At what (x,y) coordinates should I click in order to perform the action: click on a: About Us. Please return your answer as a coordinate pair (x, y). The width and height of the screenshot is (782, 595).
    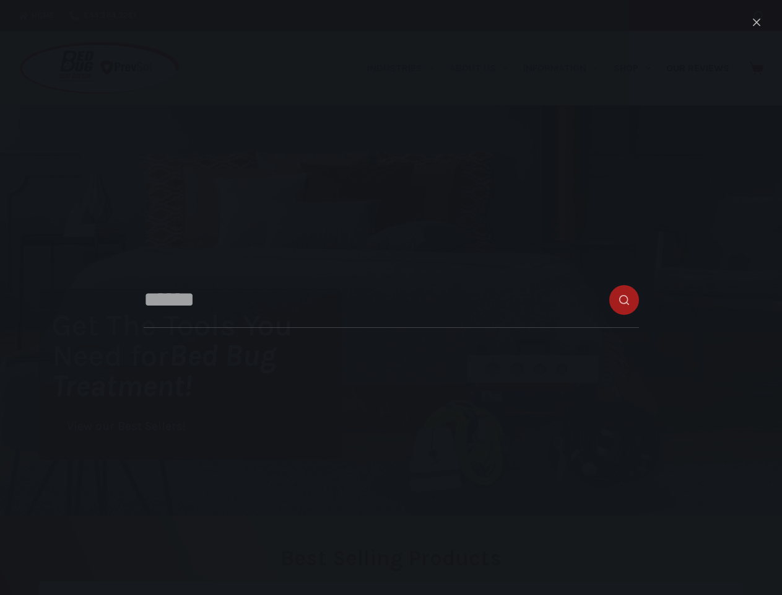
    Looking at the image, I should click on (478, 68).